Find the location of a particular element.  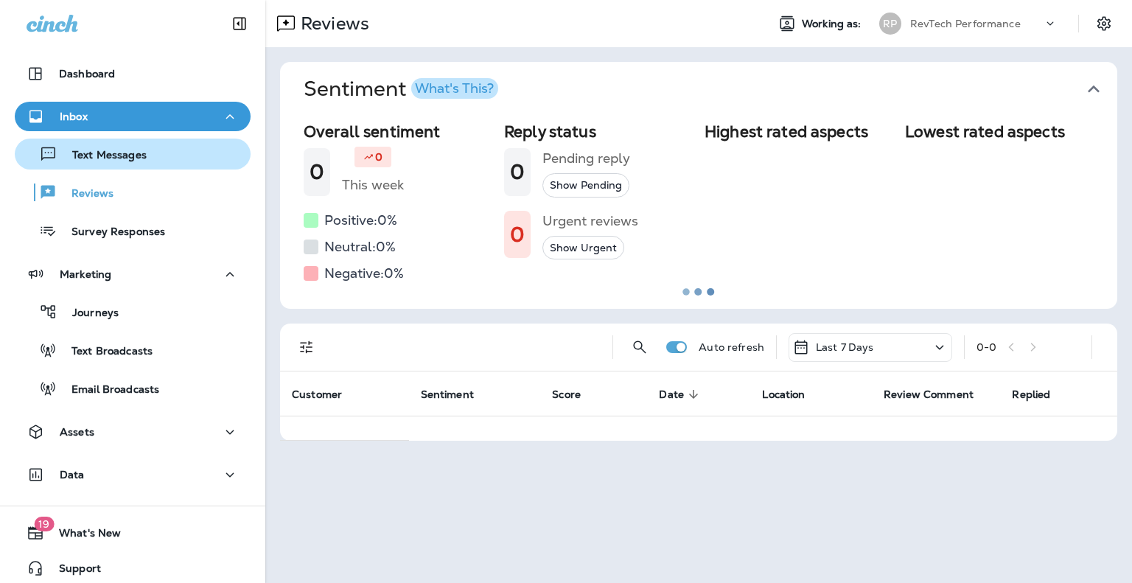

button: Journeys is located at coordinates (133, 312).